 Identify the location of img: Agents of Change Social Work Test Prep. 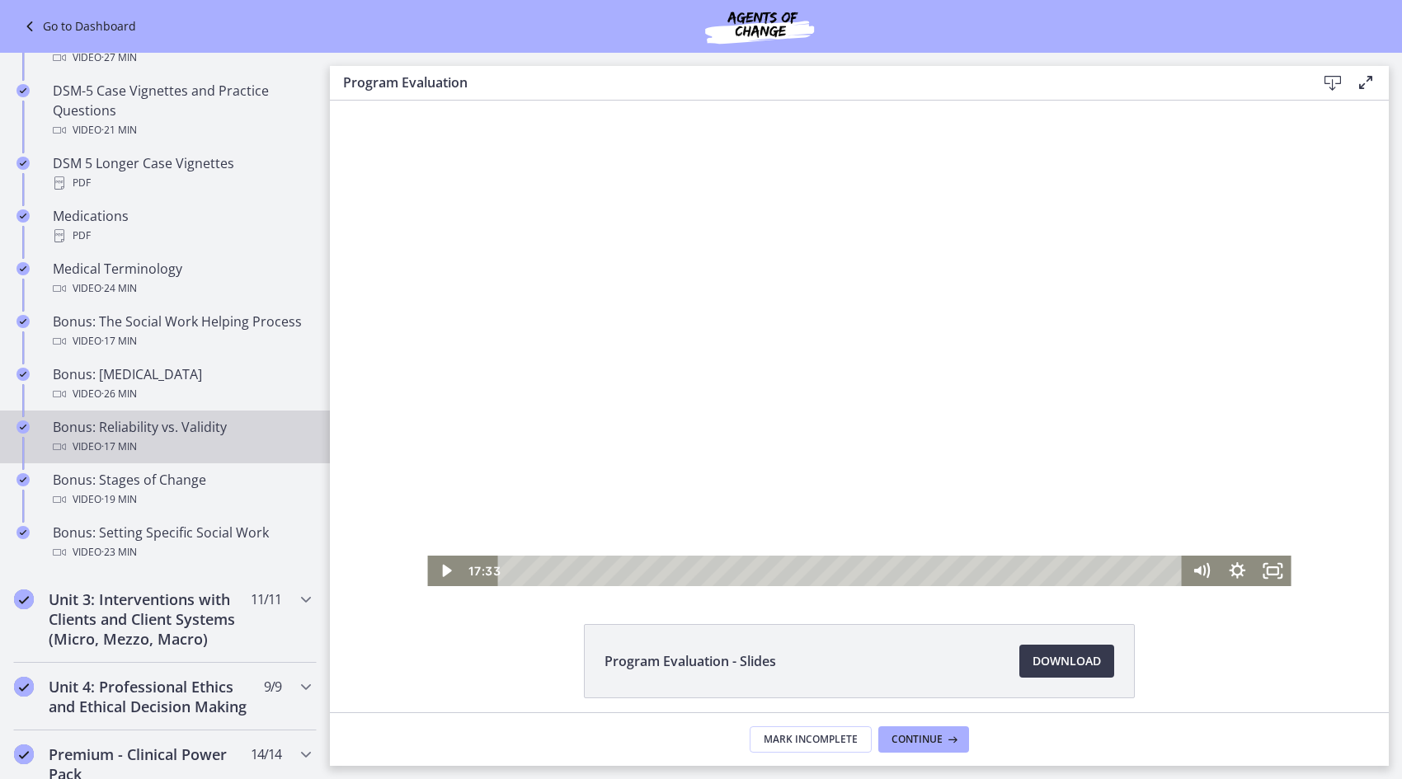
(759, 26).